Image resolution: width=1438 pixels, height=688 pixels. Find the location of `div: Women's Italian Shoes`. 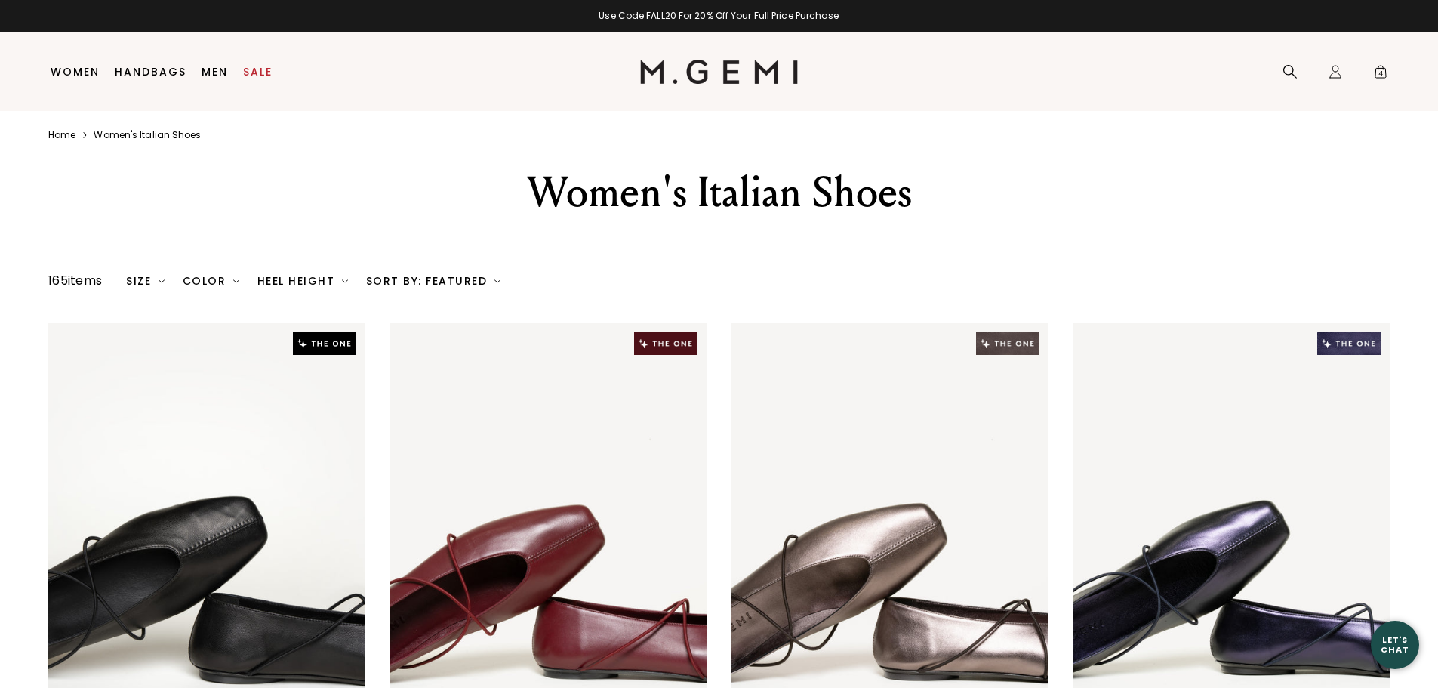

div: Women's Italian Shoes is located at coordinates (719, 192).